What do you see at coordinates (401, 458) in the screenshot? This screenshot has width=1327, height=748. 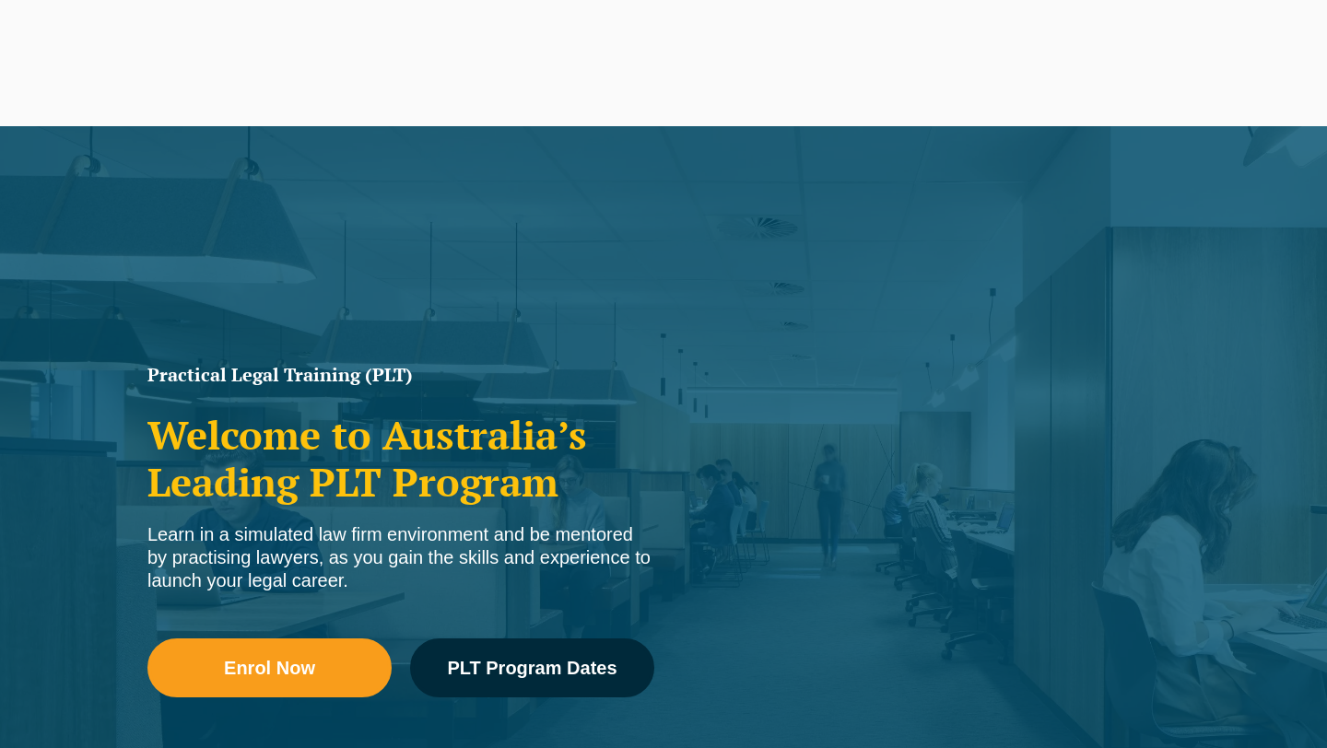 I see `h2: Welcome to Australia’s Leading PLT Program` at bounding box center [401, 458].